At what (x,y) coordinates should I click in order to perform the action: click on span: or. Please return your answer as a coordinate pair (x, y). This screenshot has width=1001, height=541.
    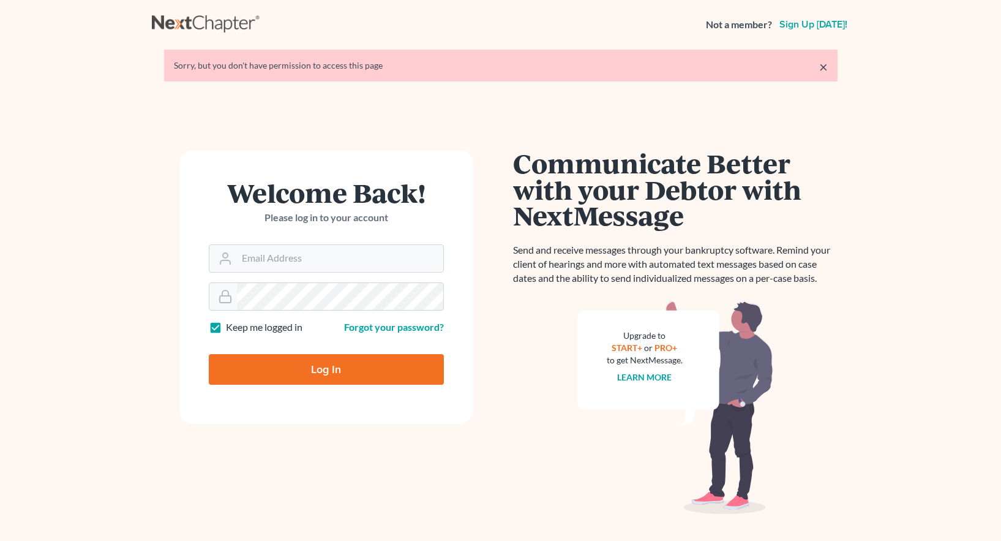
    Looking at the image, I should click on (649, 347).